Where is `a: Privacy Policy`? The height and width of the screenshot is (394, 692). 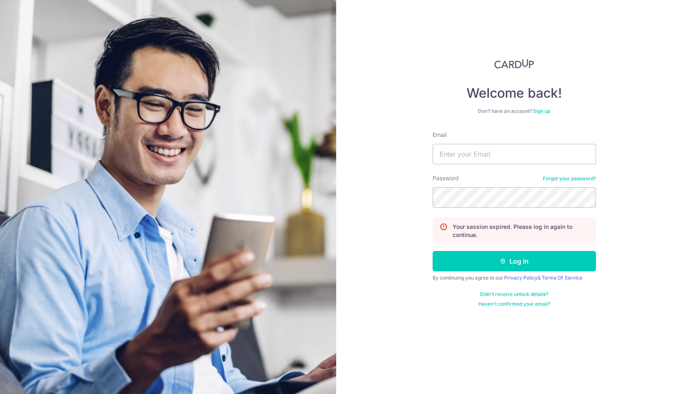
a: Privacy Policy is located at coordinates (521, 277).